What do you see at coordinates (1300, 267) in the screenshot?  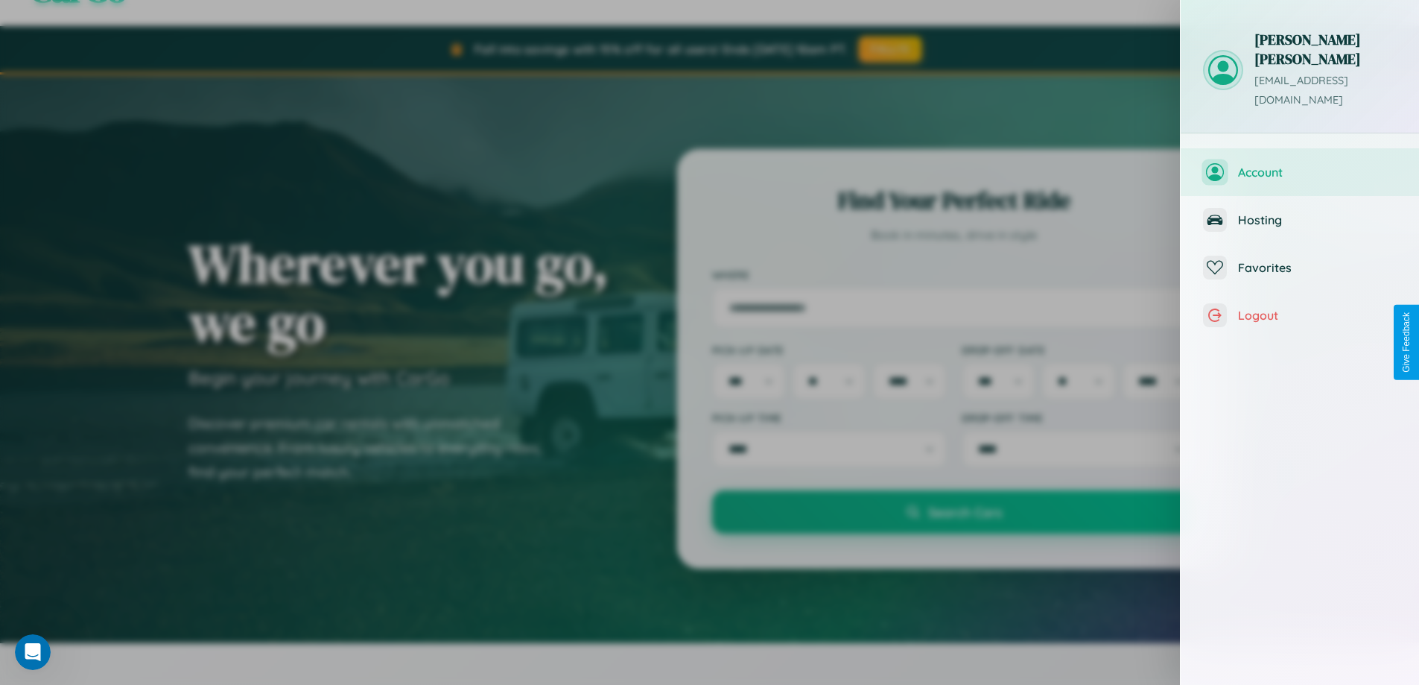 I see `button: Favorites` at bounding box center [1300, 267].